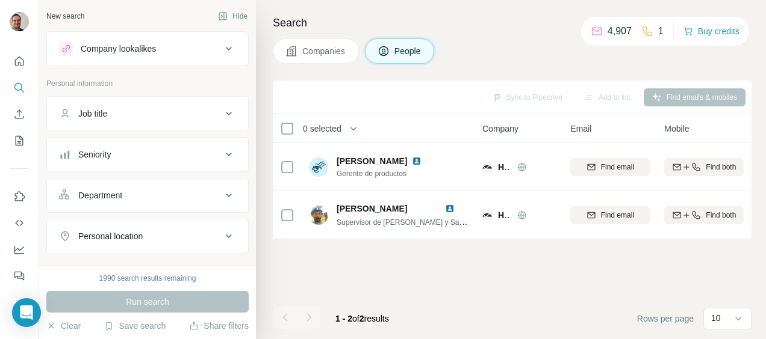 This screenshot has width=766, height=339. Describe the element at coordinates (362, 319) in the screenshot. I see `span: results` at that location.